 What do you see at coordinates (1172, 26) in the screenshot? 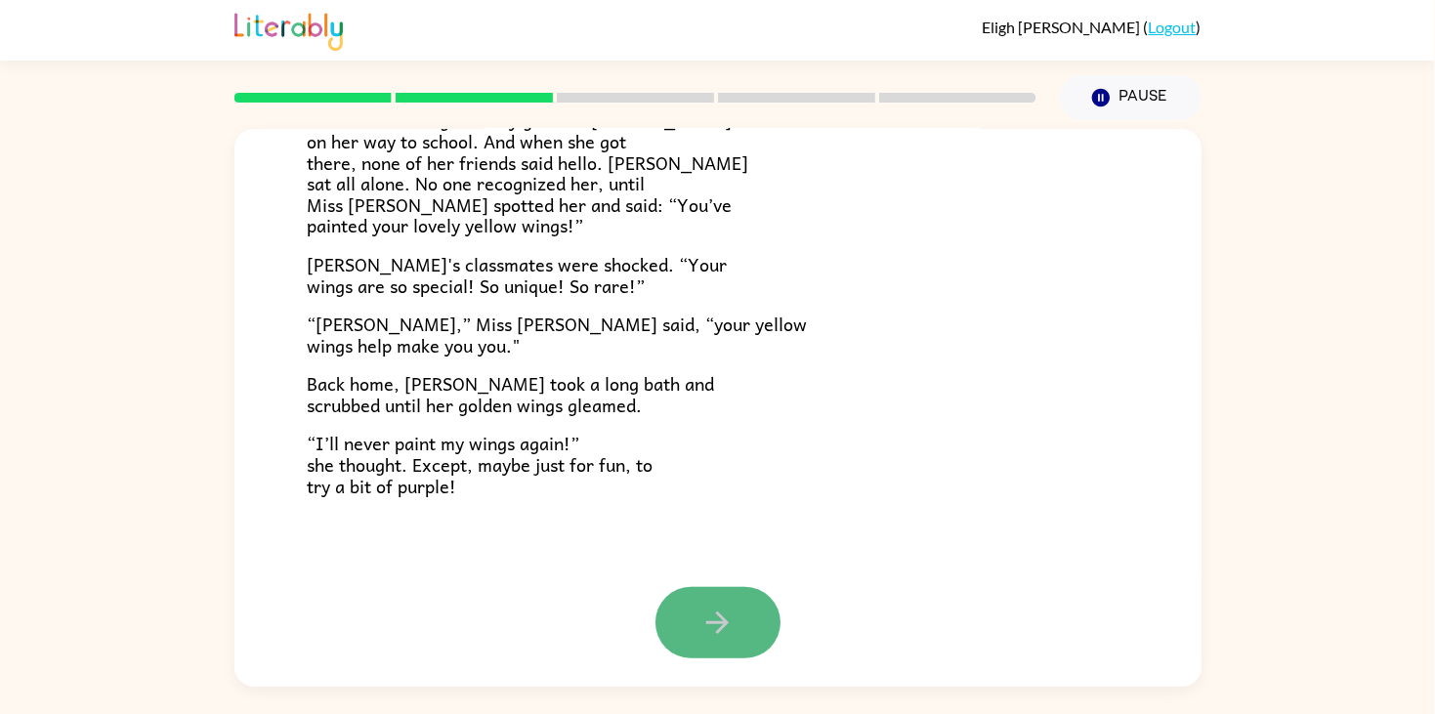
I see `a: Logout` at bounding box center [1172, 26].